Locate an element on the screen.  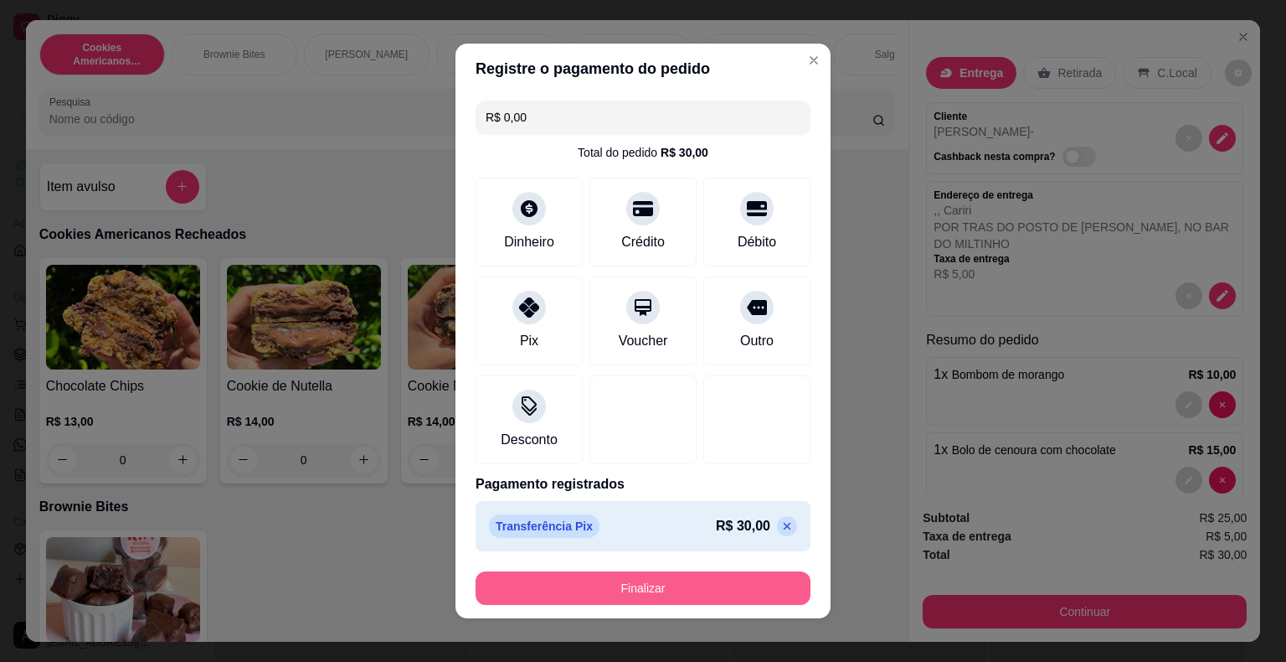
div: R$ 30,00 is located at coordinates (684, 152).